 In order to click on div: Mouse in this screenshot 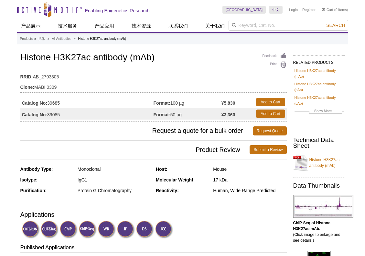, I will do `click(250, 169)`.